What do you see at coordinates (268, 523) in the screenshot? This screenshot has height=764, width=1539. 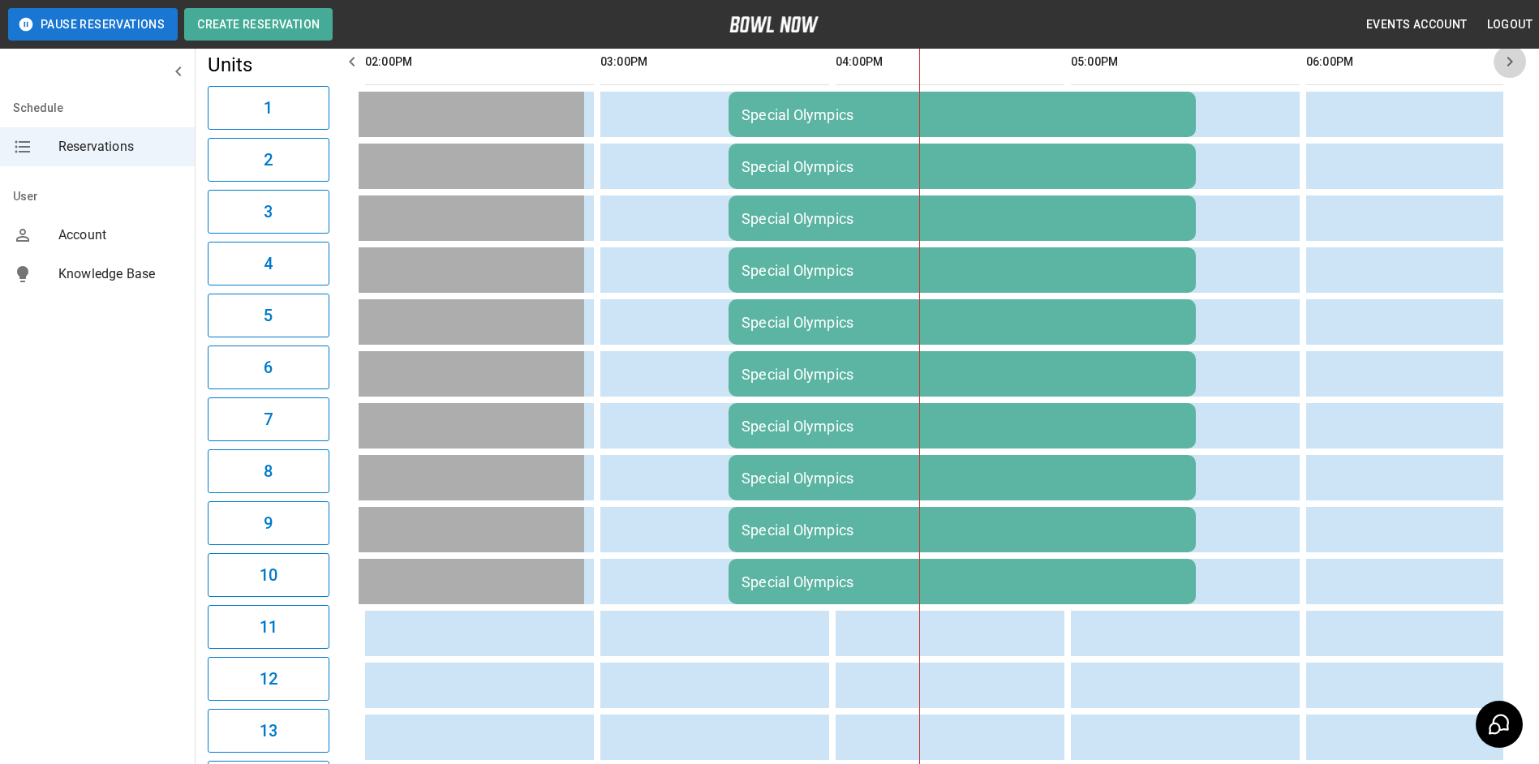 I see `h6: 9` at bounding box center [268, 523].